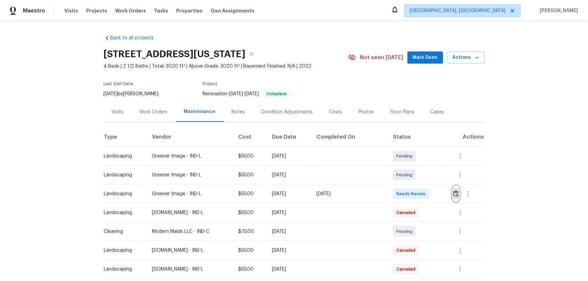  Describe the element at coordinates (466, 58) in the screenshot. I see `button: Actions` at that location.